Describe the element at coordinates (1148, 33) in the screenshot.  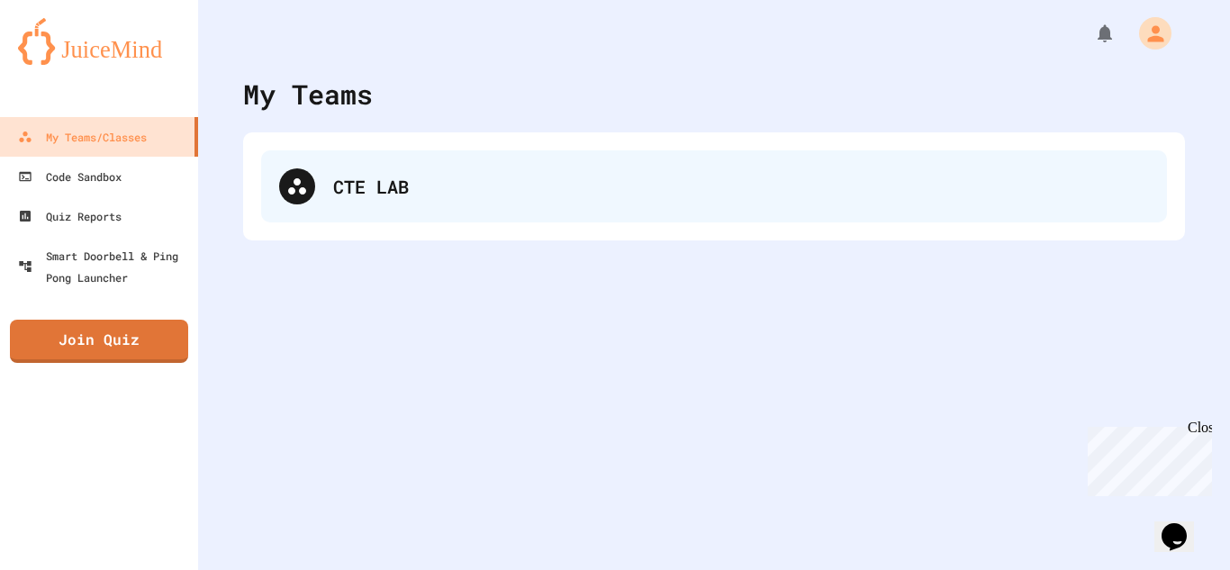
I see `div: My Account` at that location.